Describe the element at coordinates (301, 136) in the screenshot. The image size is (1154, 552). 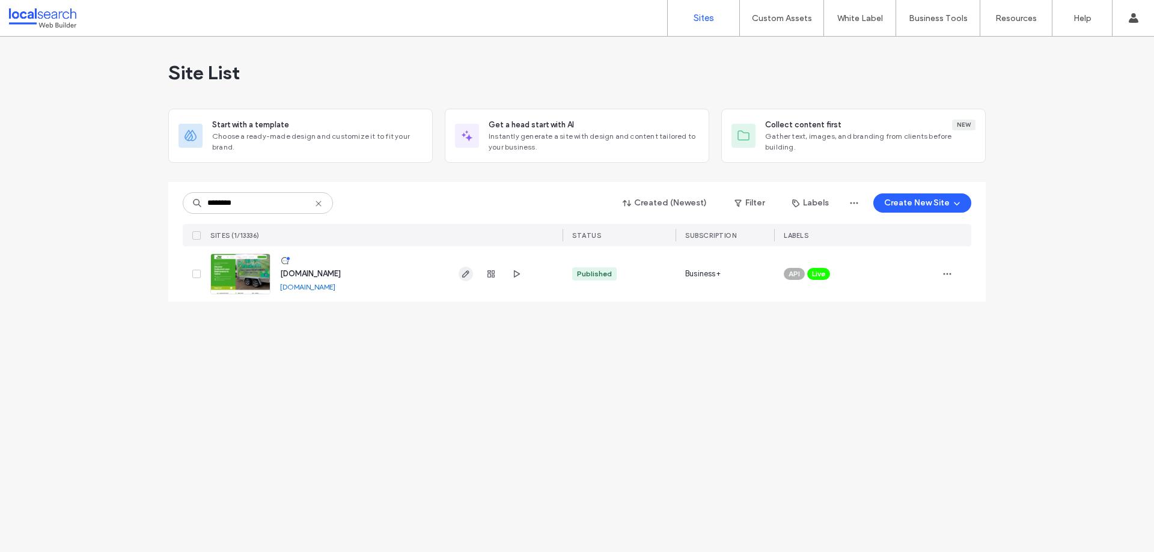
I see `div: Start with a templateChoose a ready-made design and customize it to fit your brand.` at that location.